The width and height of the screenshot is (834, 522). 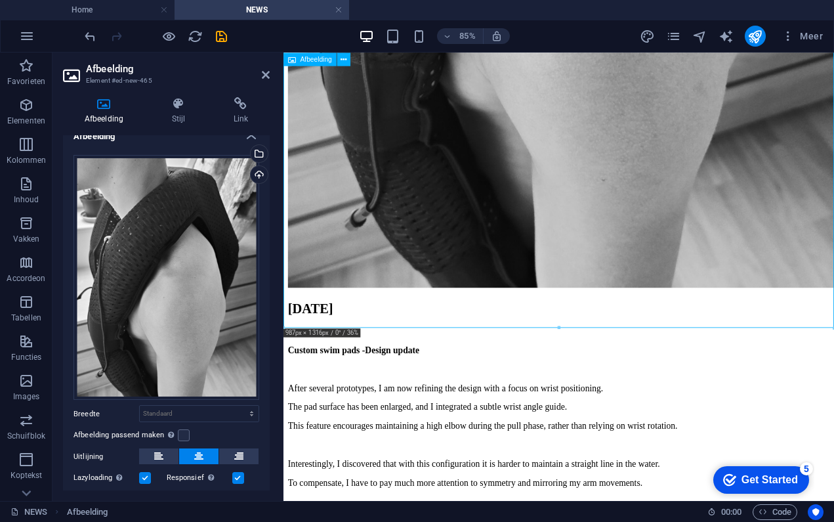 What do you see at coordinates (26, 278) in the screenshot?
I see `p: Accordeon` at bounding box center [26, 278].